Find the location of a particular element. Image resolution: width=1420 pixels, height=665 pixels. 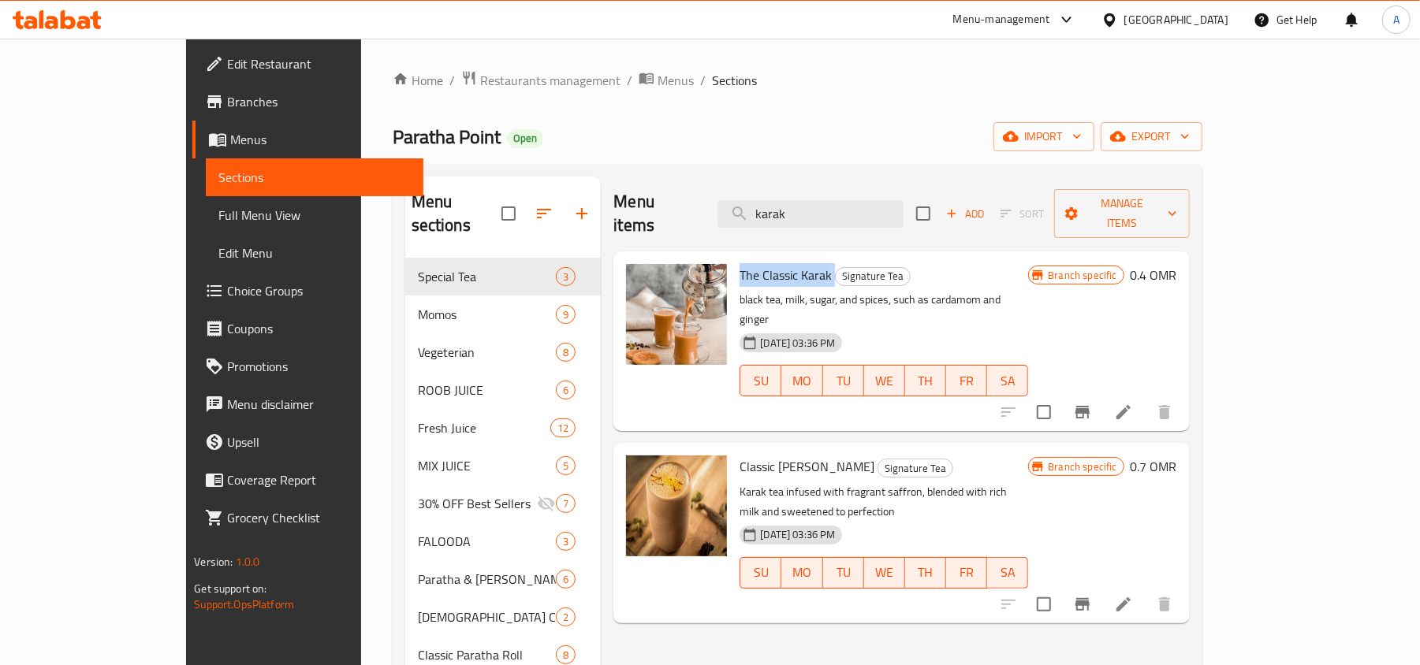

h2: Menu items is located at coordinates (656, 214).